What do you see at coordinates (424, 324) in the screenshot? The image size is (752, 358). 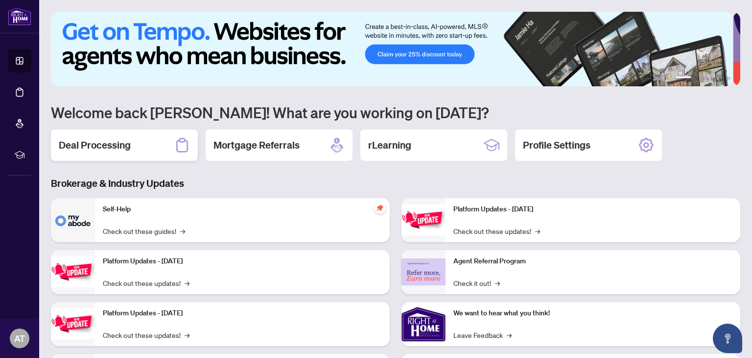 I see `img: We want to hear what you think!` at bounding box center [424, 324].